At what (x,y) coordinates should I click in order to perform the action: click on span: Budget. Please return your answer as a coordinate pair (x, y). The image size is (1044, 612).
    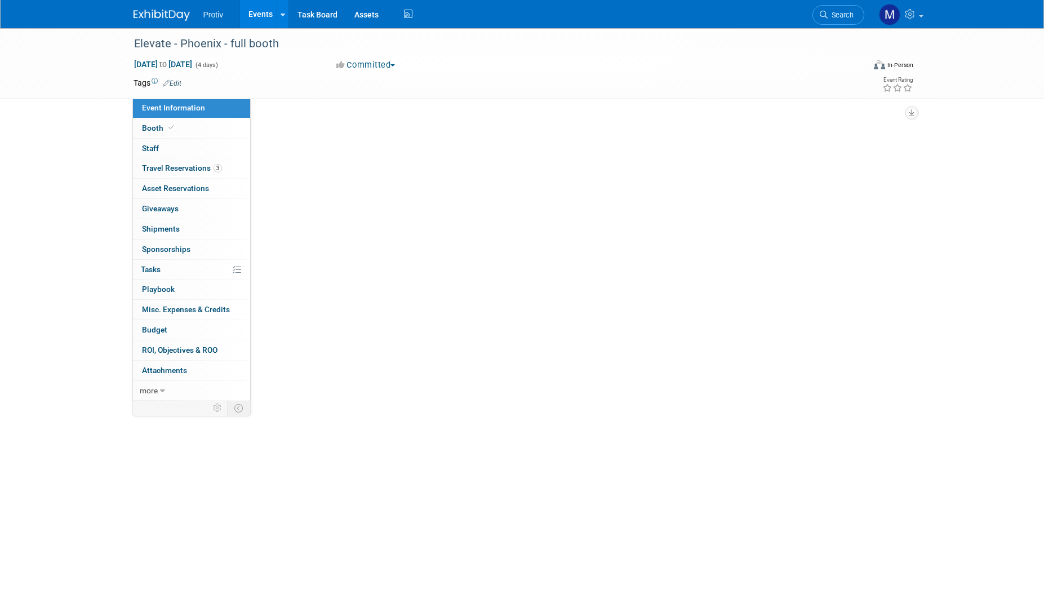
    Looking at the image, I should click on (154, 330).